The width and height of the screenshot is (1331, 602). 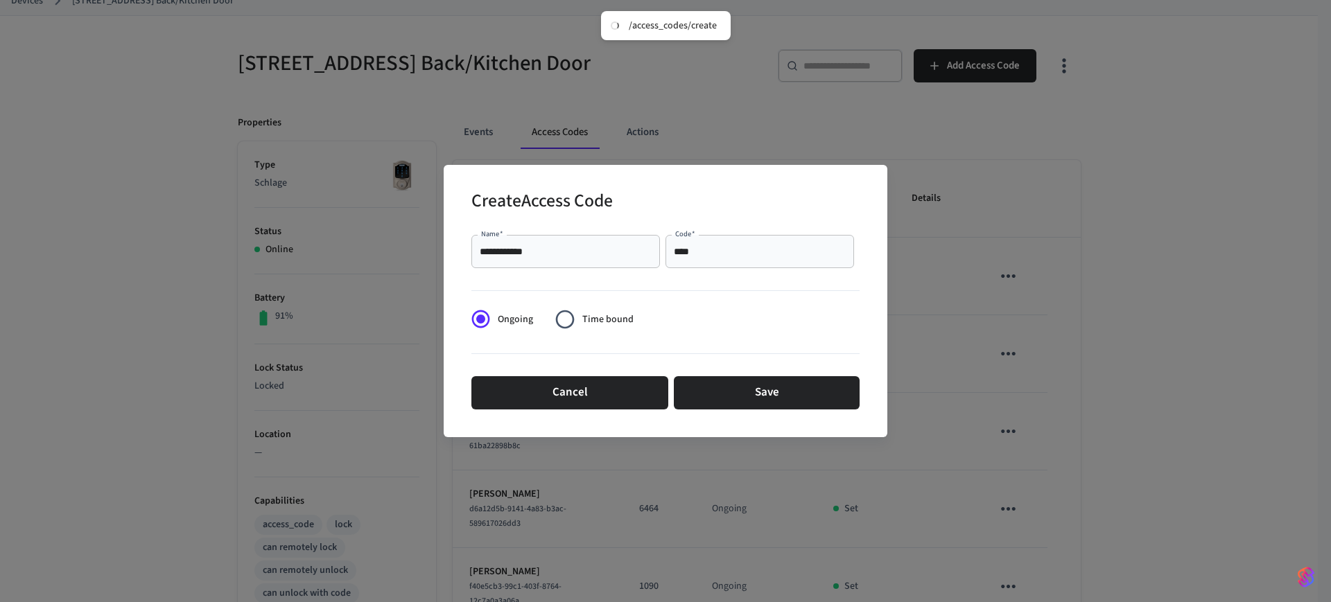 I want to click on h2: Create Access Code, so click(x=542, y=202).